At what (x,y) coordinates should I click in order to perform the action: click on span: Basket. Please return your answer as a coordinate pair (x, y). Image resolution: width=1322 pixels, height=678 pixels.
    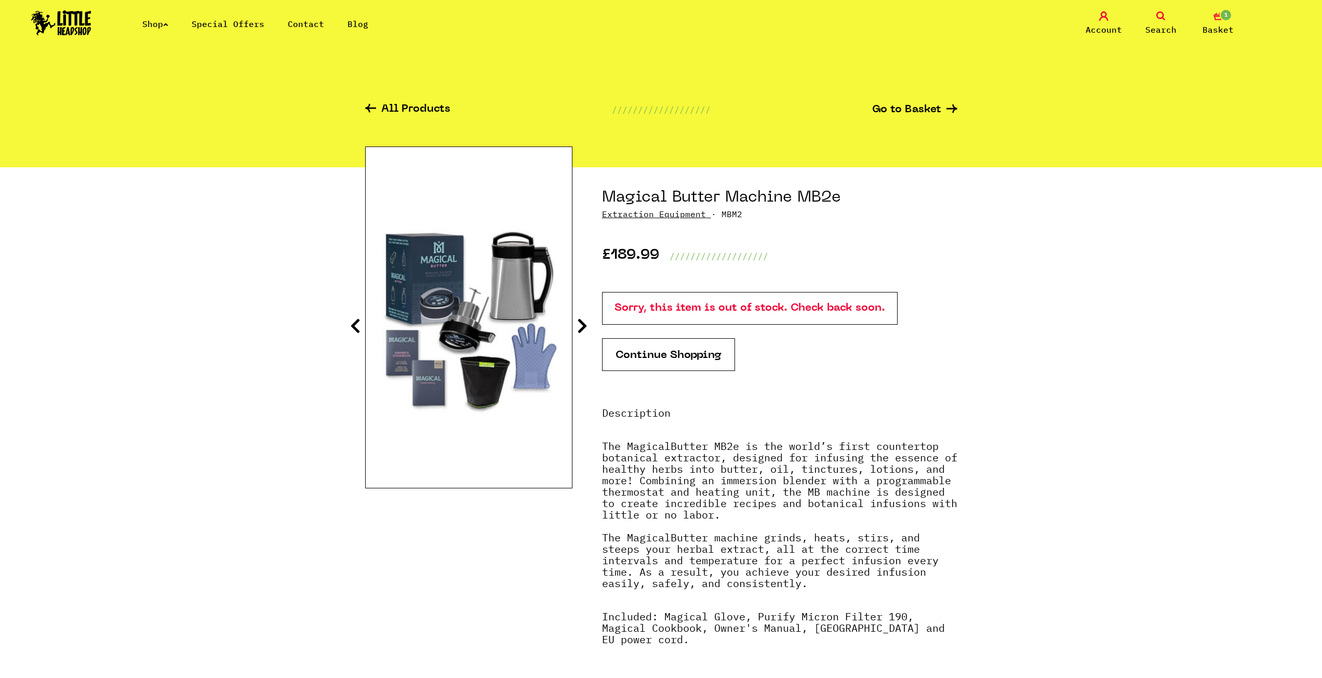
    Looking at the image, I should click on (1219, 30).